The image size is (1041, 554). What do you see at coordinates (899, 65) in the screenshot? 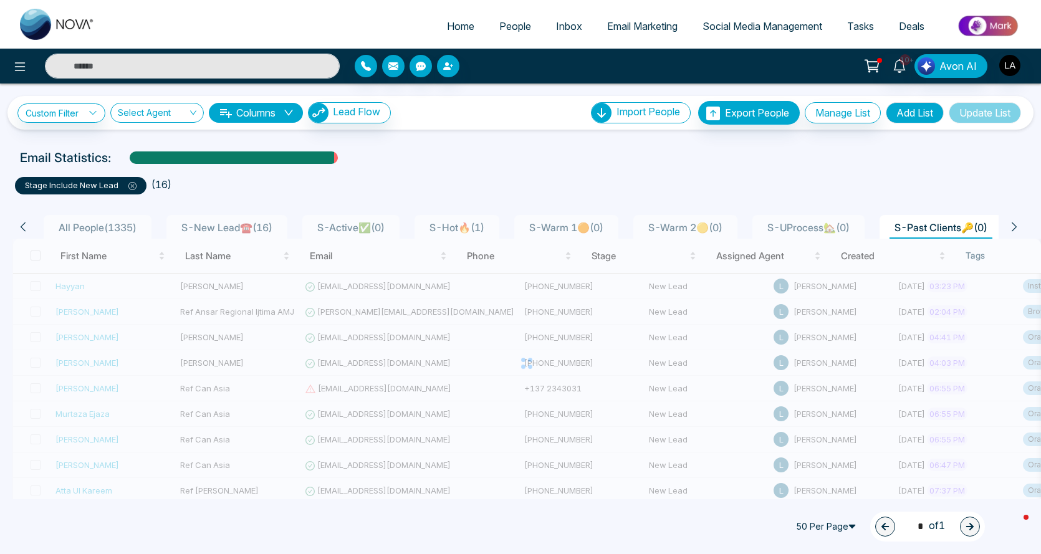
I see `a: 10+` at bounding box center [899, 65].